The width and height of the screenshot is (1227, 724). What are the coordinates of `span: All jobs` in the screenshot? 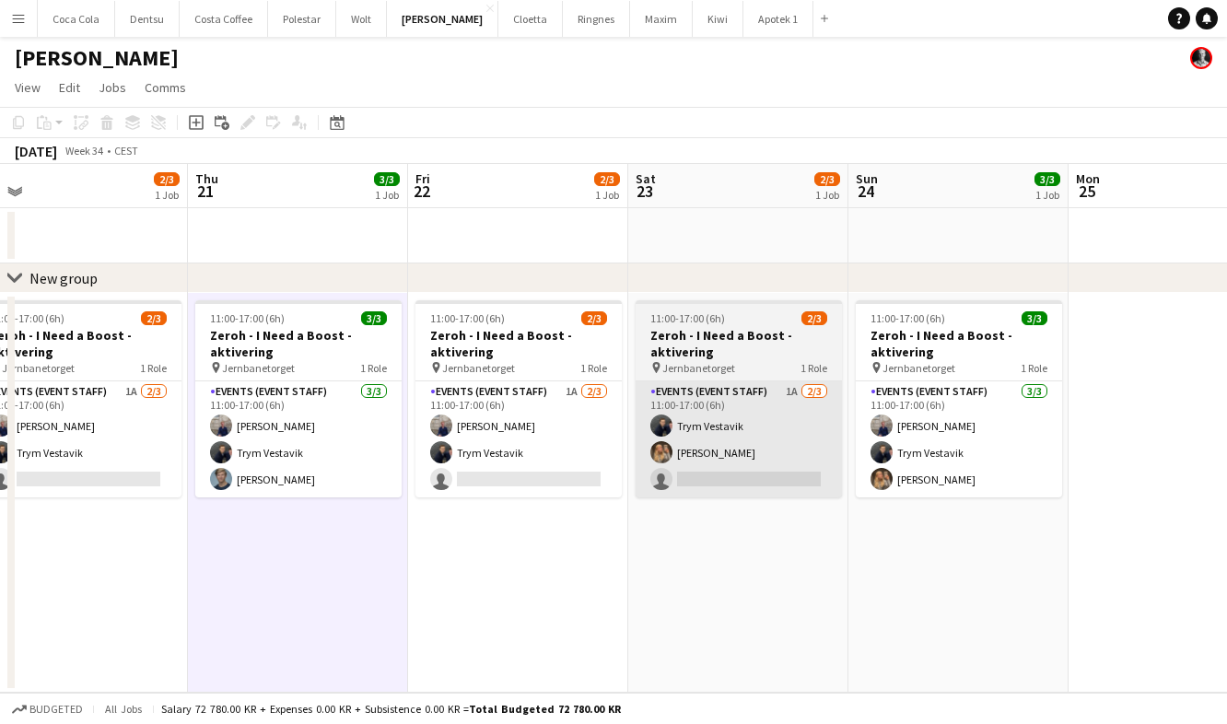 It's located at (123, 708).